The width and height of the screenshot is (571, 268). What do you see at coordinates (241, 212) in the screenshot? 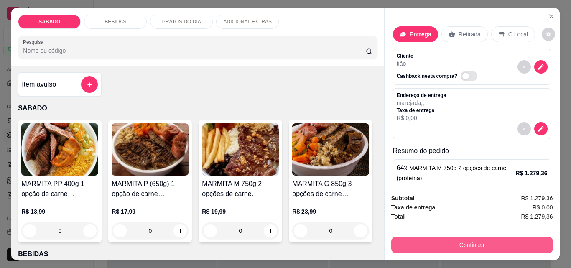
I see `p: R$ 19,99` at bounding box center [241, 212].